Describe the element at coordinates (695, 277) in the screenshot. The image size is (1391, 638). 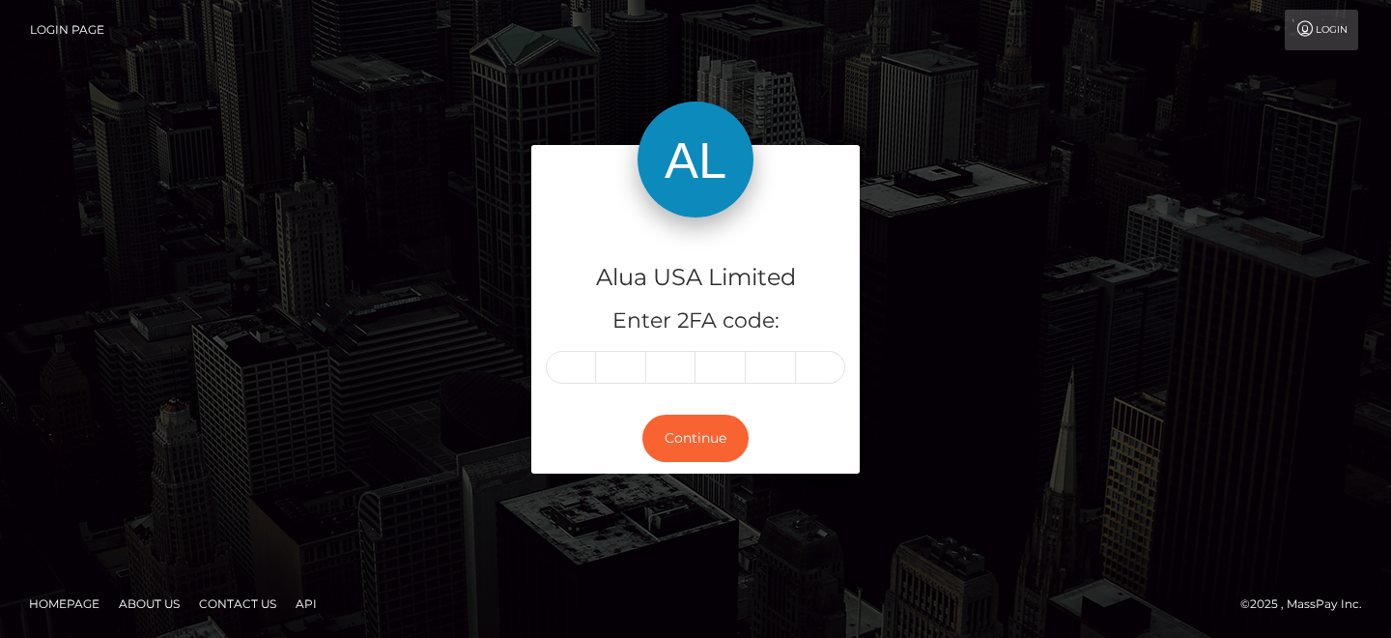
I see `h4: Alua USA Limited` at that location.